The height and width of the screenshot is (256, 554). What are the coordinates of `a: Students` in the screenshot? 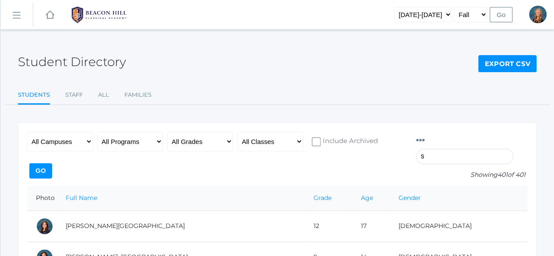 It's located at (34, 95).